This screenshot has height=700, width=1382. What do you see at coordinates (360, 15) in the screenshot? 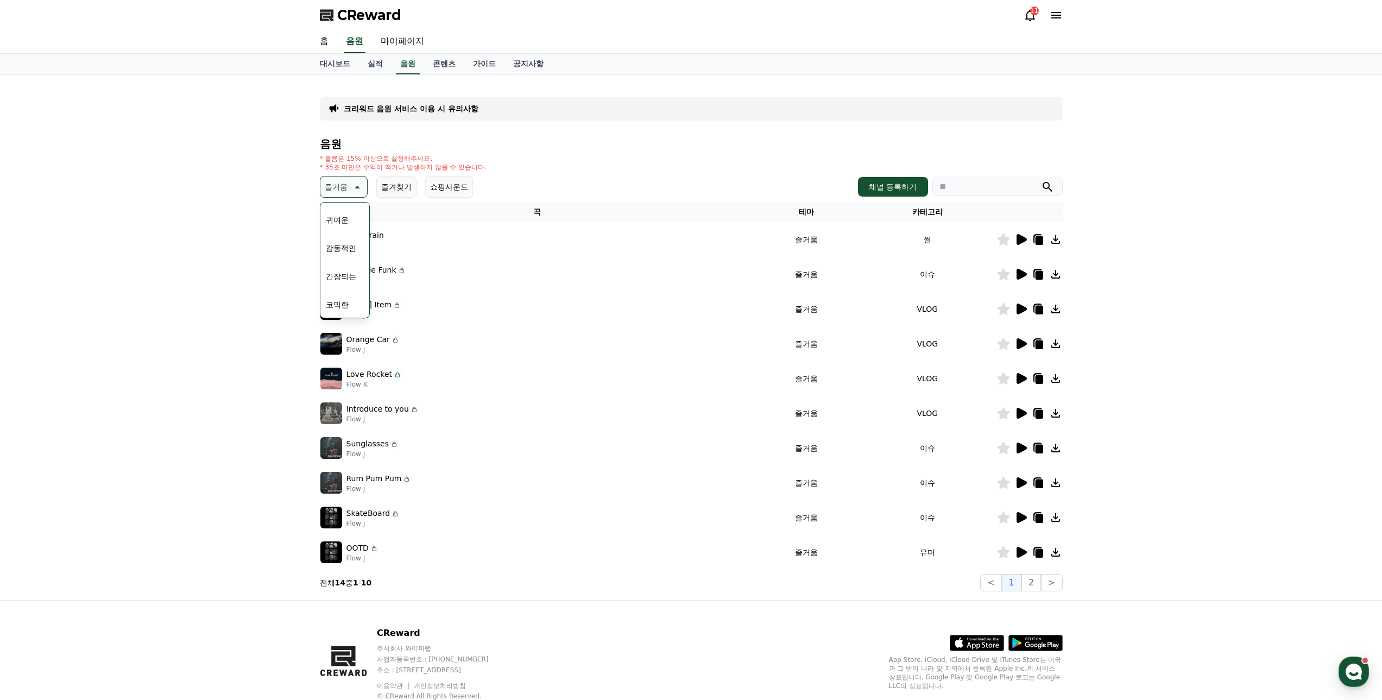
I see `a: CReward` at bounding box center [360, 15].